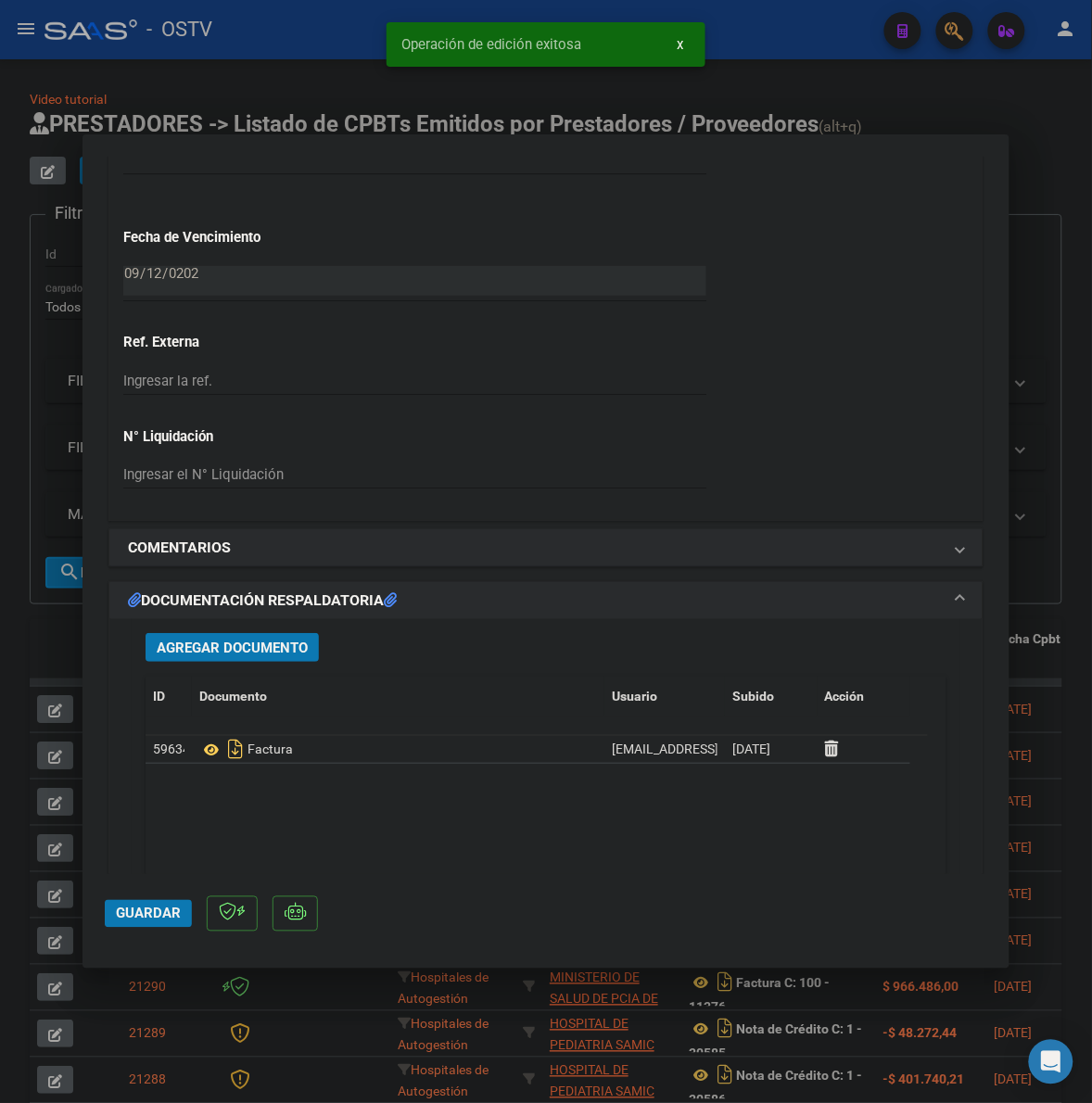 The image size is (1092, 1103). Describe the element at coordinates (232, 647) in the screenshot. I see `button: Agregar Documento` at that location.